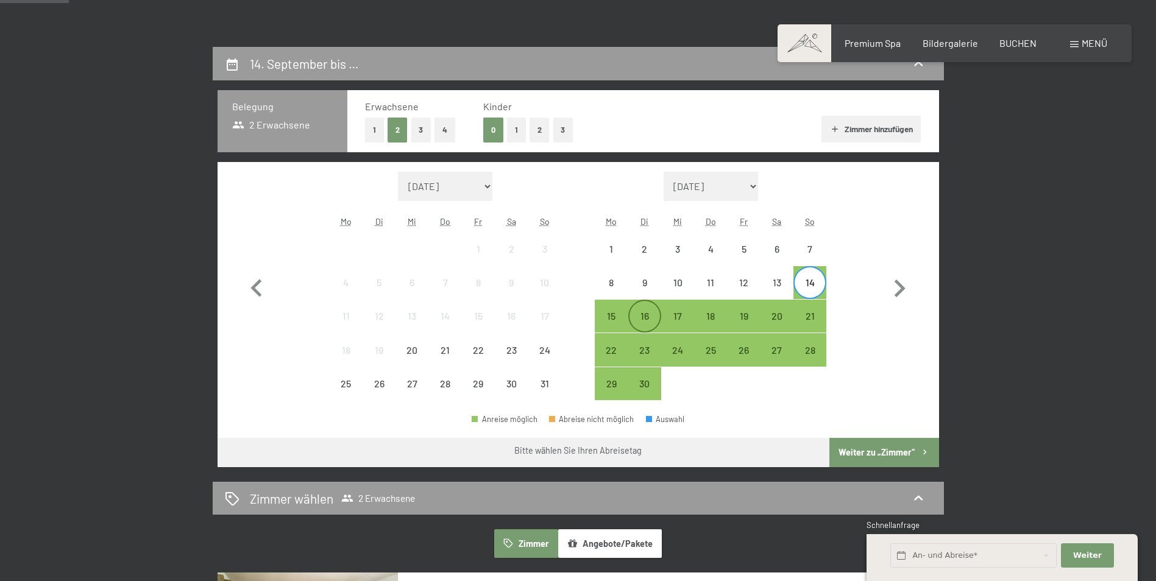 This screenshot has height=581, width=1156. Describe the element at coordinates (445, 130) in the screenshot. I see `button: 4` at that location.